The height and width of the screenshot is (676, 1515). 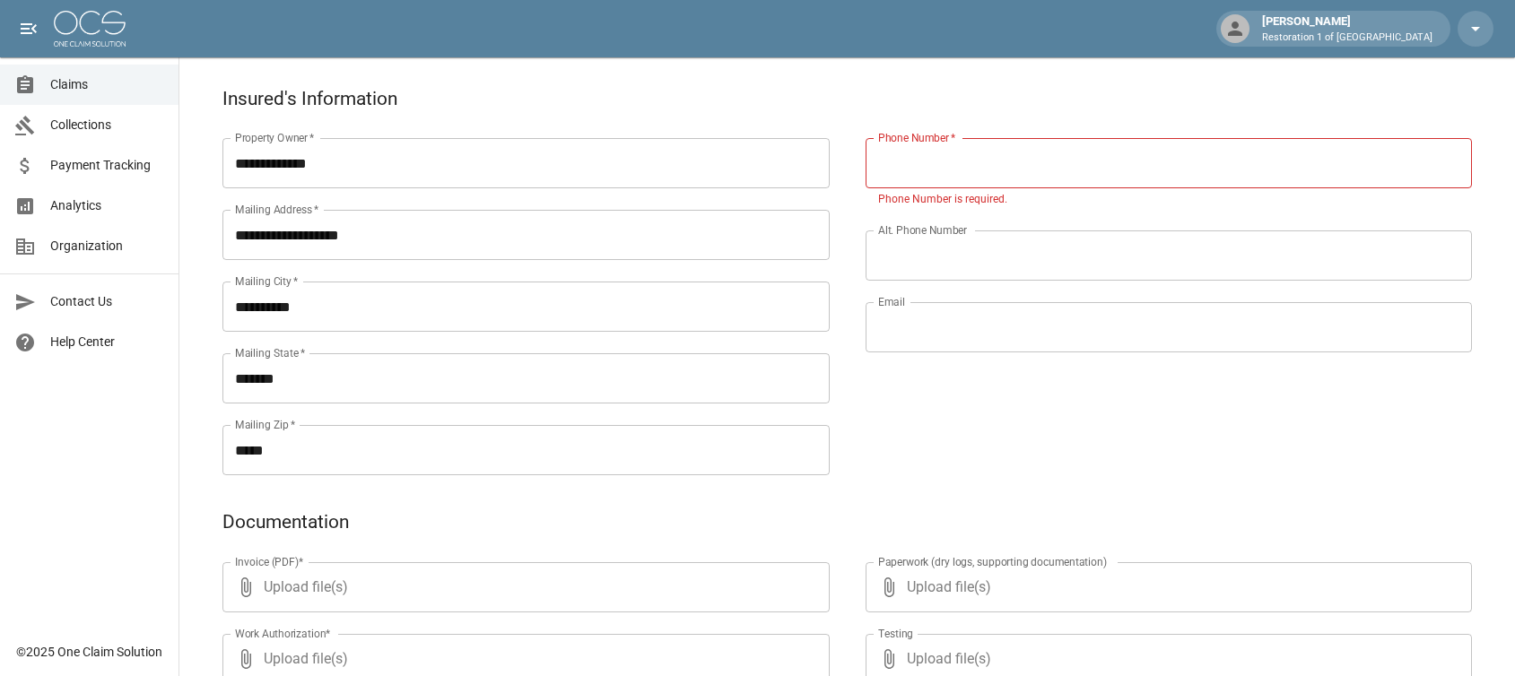 What do you see at coordinates (274, 137) in the screenshot?
I see `label: Property Owner` at bounding box center [274, 137].